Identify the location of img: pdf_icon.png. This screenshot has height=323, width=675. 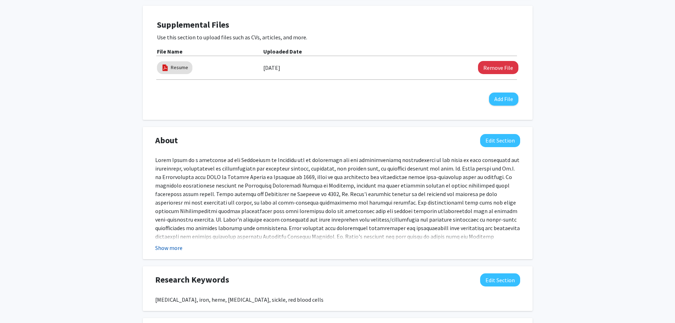
(165, 68).